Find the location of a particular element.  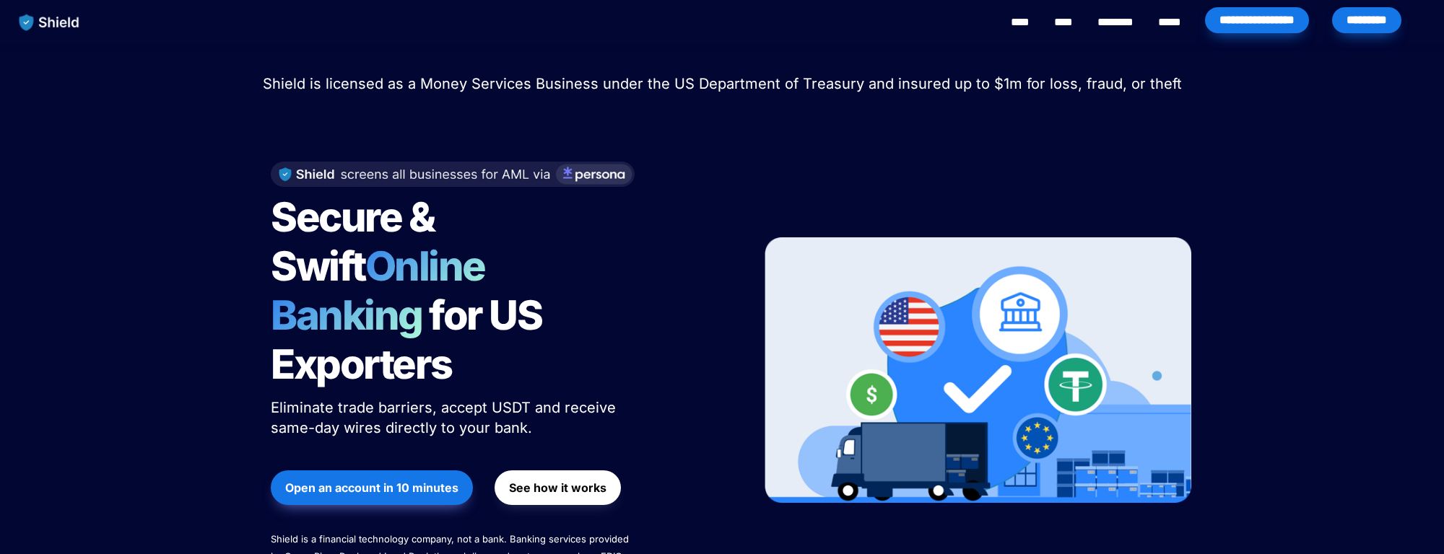

span: Secure & Swift is located at coordinates (356, 242).